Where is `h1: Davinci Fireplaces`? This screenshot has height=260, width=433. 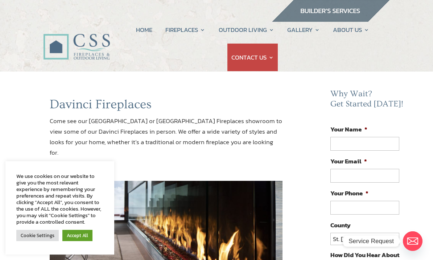
h1: Davinci Fireplaces is located at coordinates (166, 106).